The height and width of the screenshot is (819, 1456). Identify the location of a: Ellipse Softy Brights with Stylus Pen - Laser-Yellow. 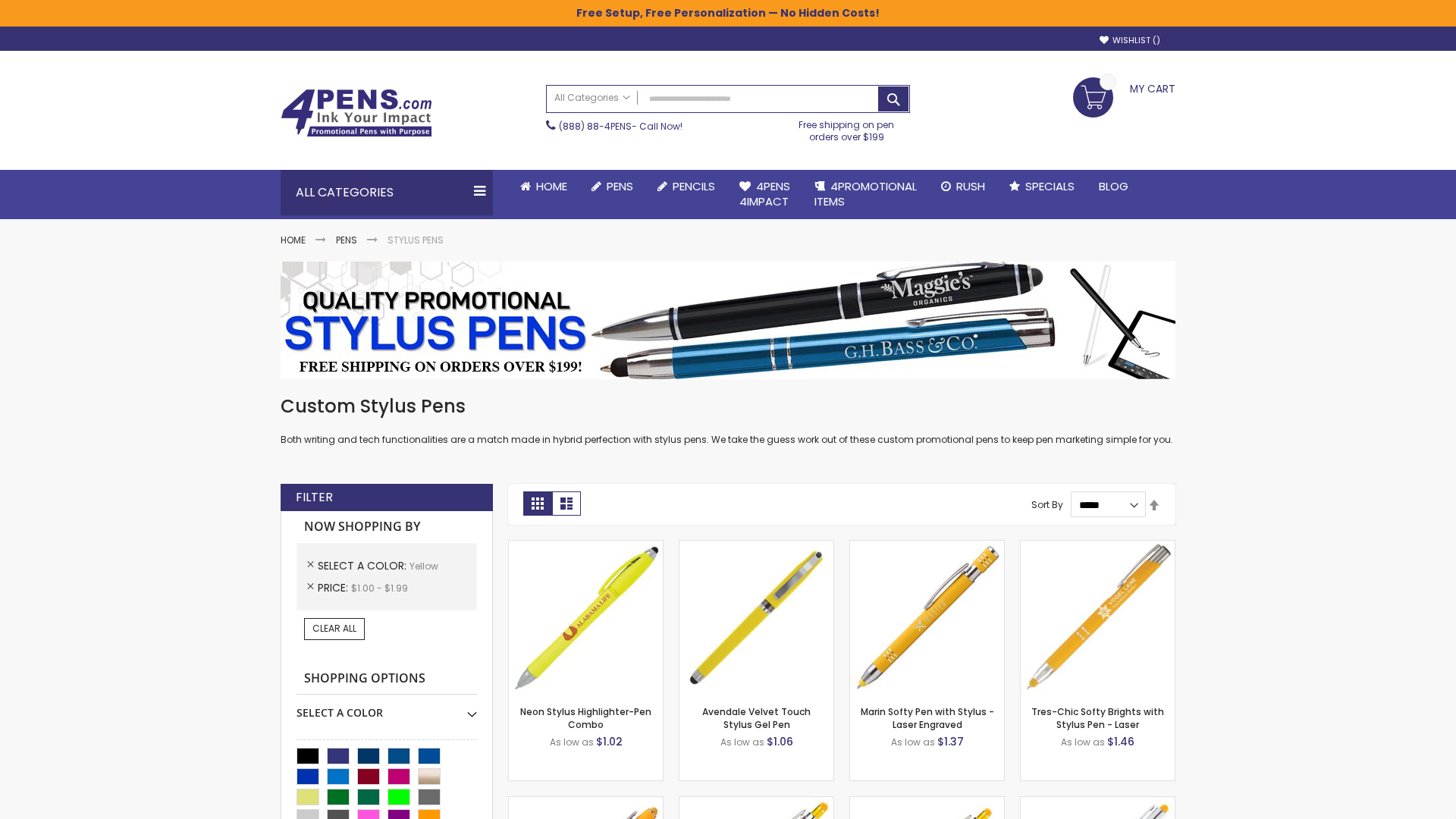
(585, 802).